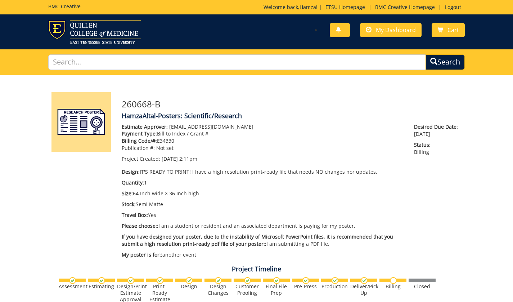 The image size is (513, 302). Describe the element at coordinates (262, 141) in the screenshot. I see `p: E34330` at that location.